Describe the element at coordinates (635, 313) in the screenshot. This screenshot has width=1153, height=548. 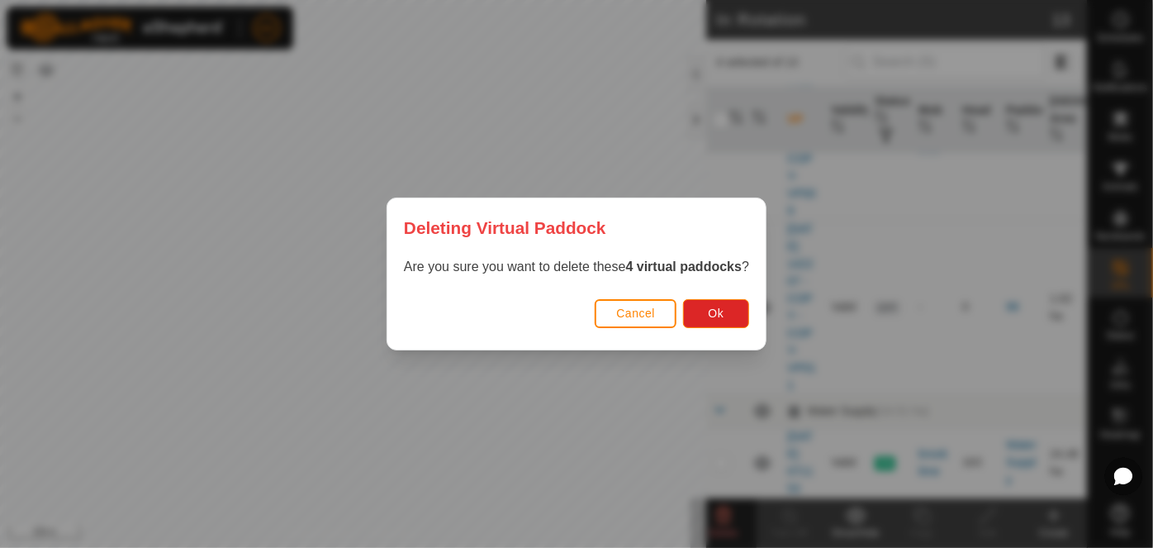
I see `span: Cancel` at that location.